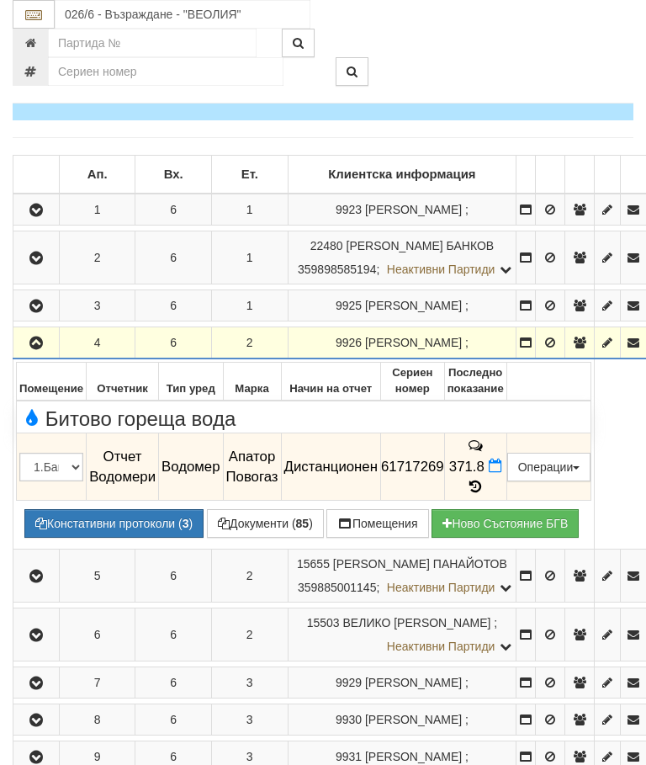  What do you see at coordinates (265, 523) in the screenshot?
I see `button: Документи (85)` at bounding box center [265, 523].